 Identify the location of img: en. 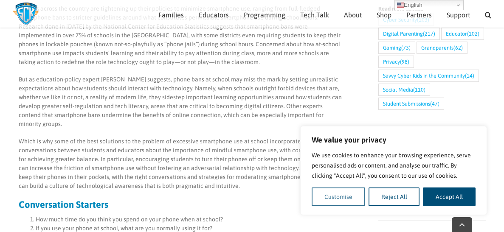
(401, 5).